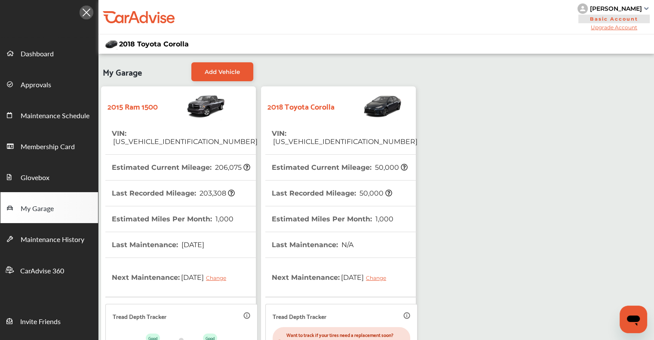  Describe the element at coordinates (49, 115) in the screenshot. I see `a: Maintenance Schedule` at that location.